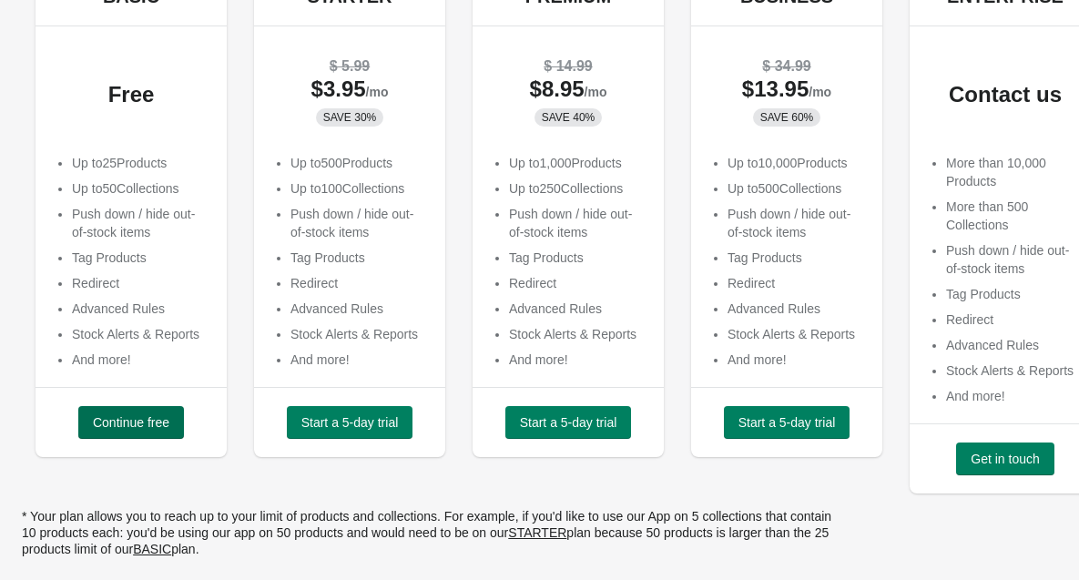 Image resolution: width=1079 pixels, height=580 pixels. I want to click on div: $ 8.95, so click(568, 90).